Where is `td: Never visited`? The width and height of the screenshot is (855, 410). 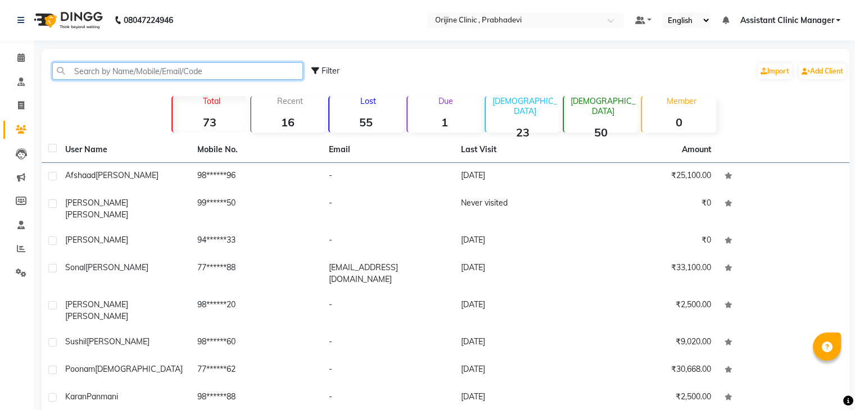 td: Never visited is located at coordinates (520, 209).